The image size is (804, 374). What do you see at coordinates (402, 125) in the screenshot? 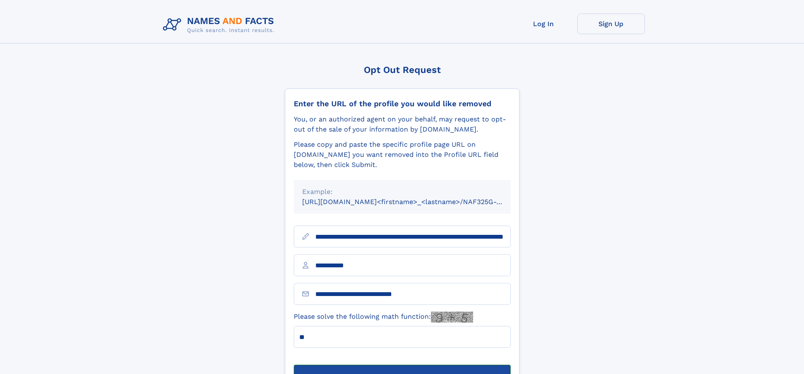
I see `div: You, or an authorized agent on your behalf, may request to opt-out of the sale of your informatio...` at bounding box center [402, 125].